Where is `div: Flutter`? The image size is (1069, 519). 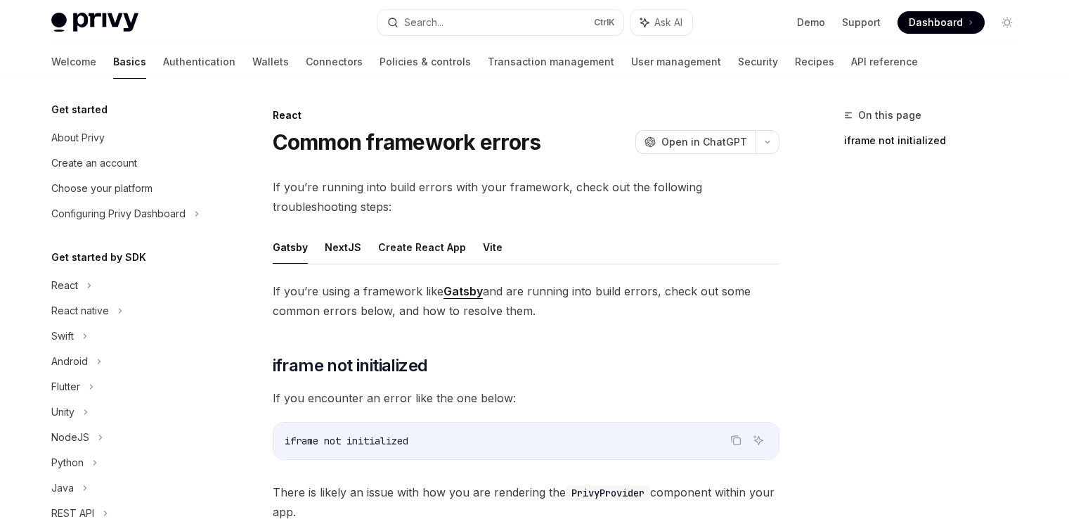
div: Flutter is located at coordinates (65, 387).